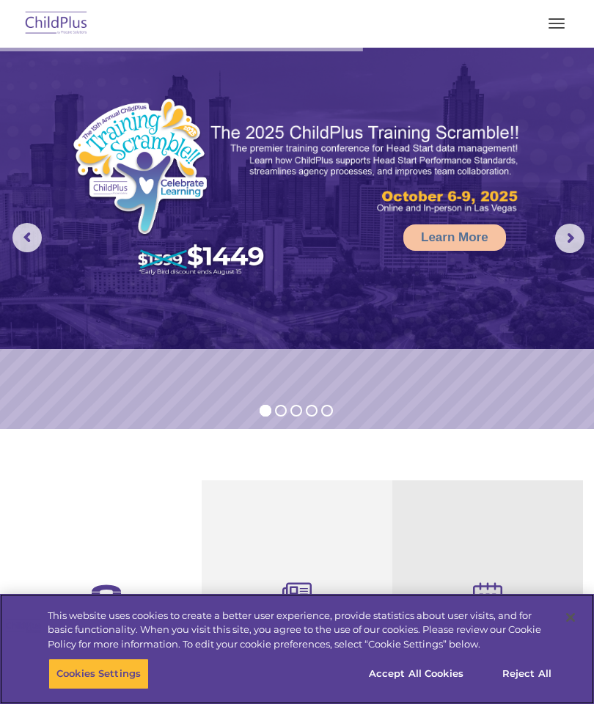  What do you see at coordinates (416, 674) in the screenshot?
I see `button: Accept All Cookies` at bounding box center [416, 674].